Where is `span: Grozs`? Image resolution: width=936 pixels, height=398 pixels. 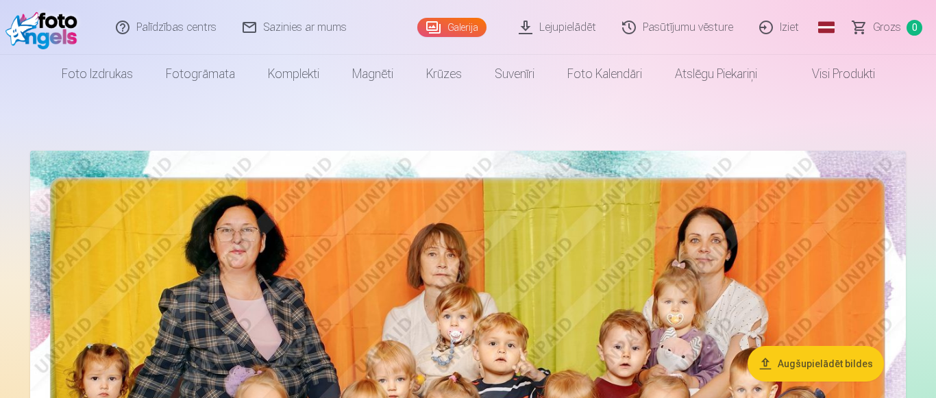 span: Grozs is located at coordinates (887, 27).